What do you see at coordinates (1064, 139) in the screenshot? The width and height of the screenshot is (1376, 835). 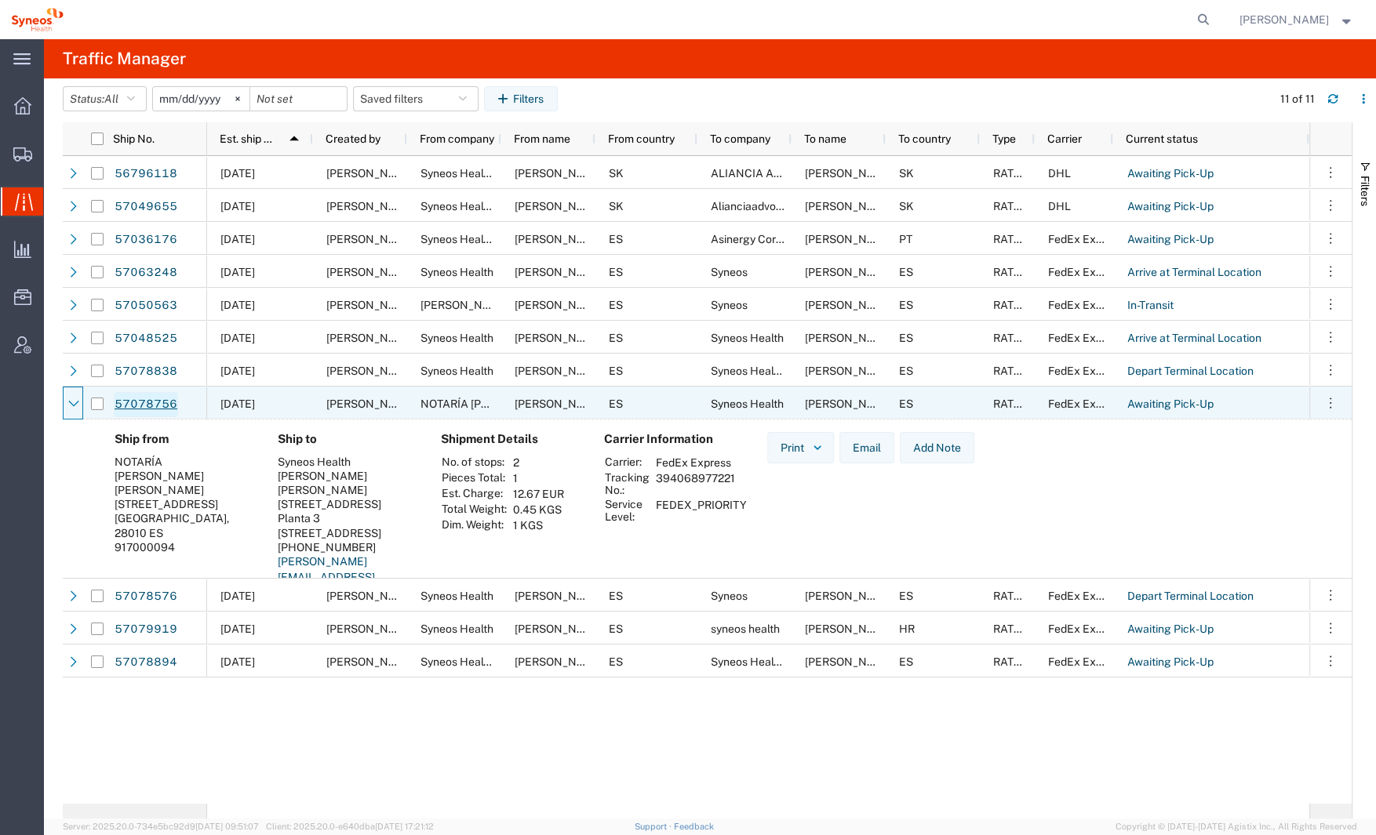 I see `span: Carrier` at bounding box center [1064, 139].